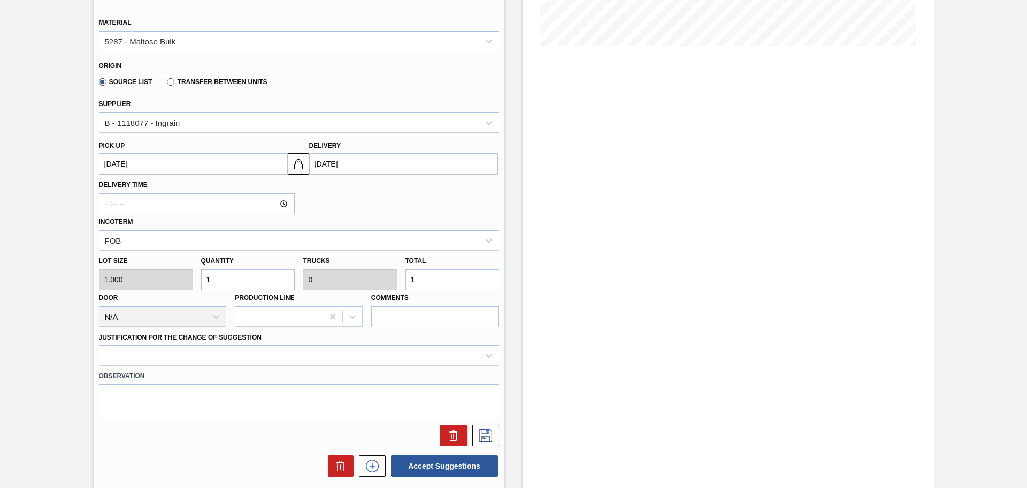  Describe the element at coordinates (217, 261) in the screenshot. I see `label: Quantity` at that location.